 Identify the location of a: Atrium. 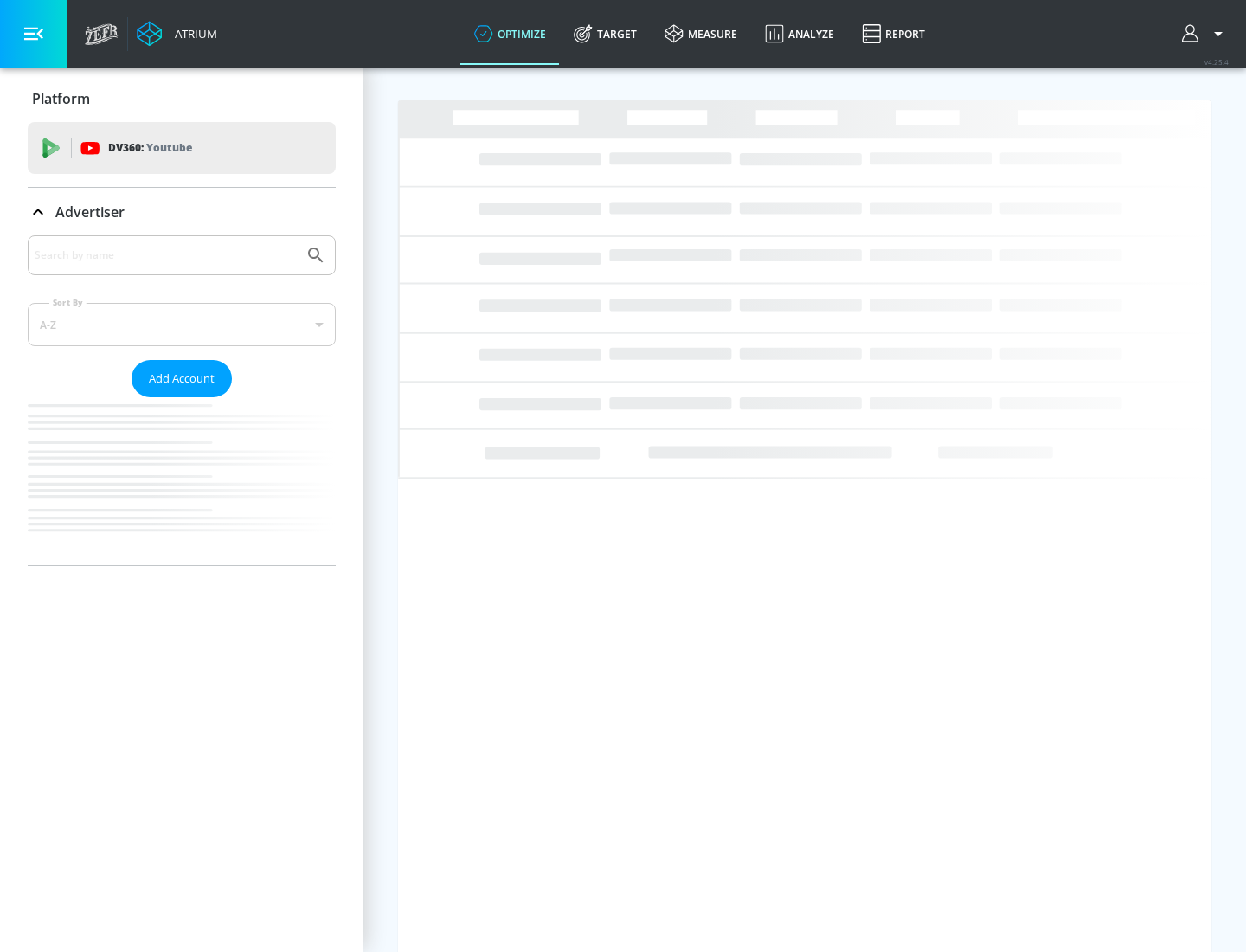
(176, 34).